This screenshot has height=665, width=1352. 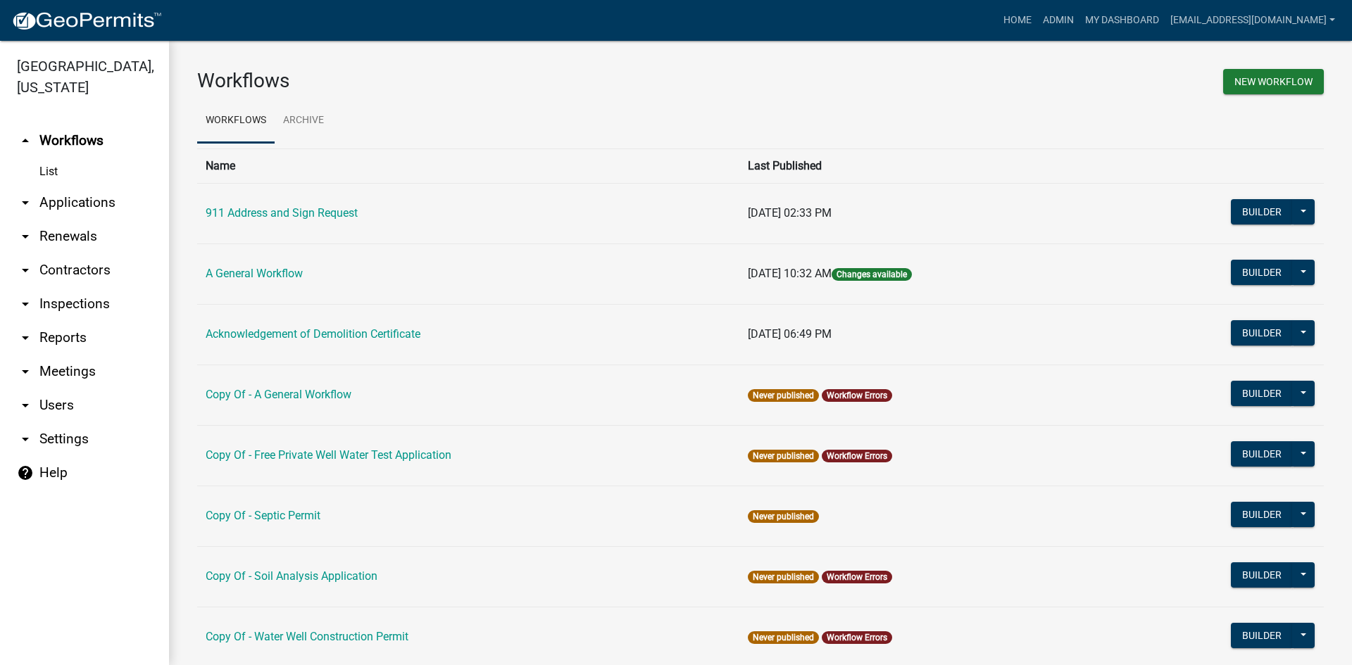 I want to click on a: 911 Address and Sign Request, so click(x=282, y=213).